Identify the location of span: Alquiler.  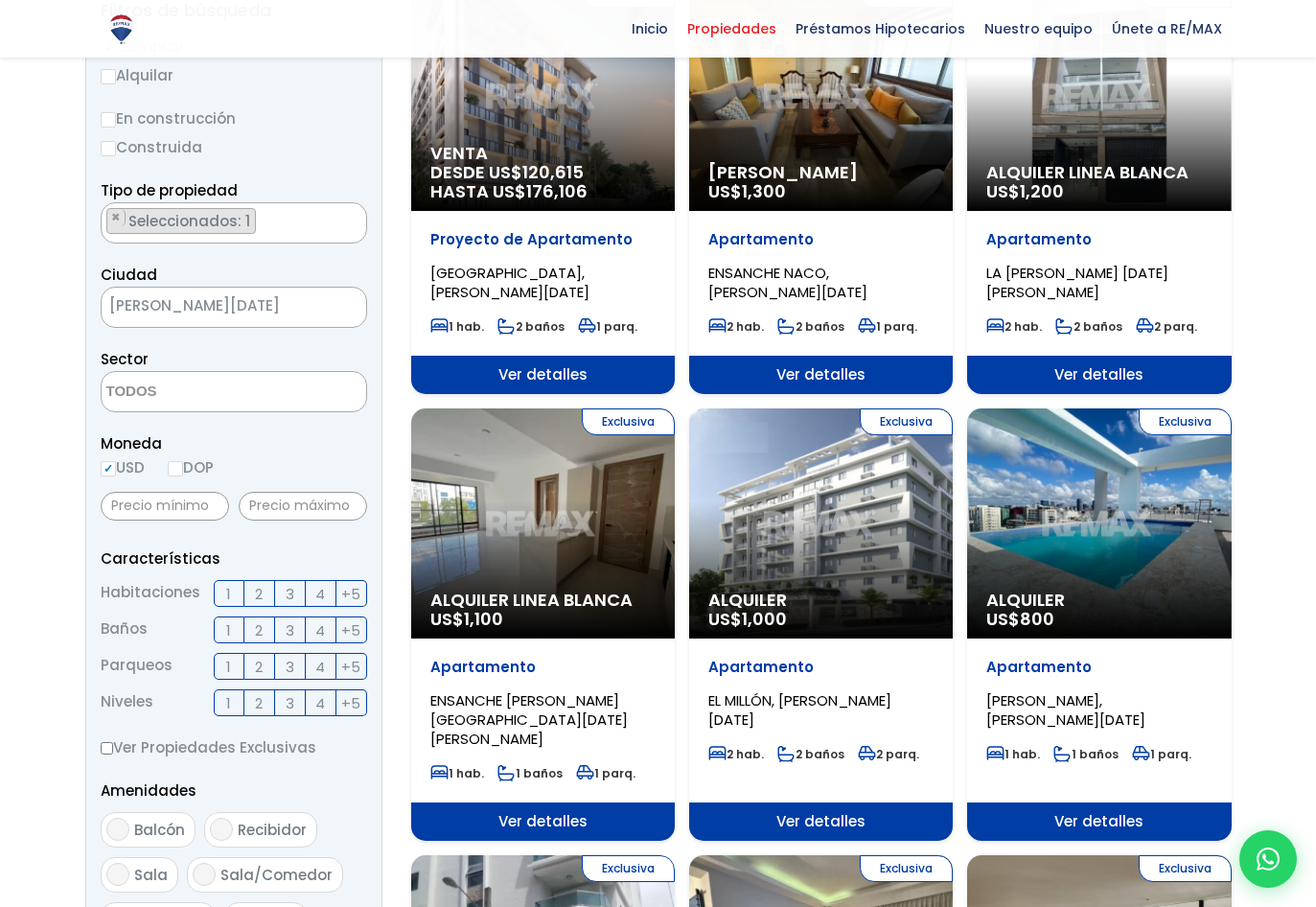
(821, 600).